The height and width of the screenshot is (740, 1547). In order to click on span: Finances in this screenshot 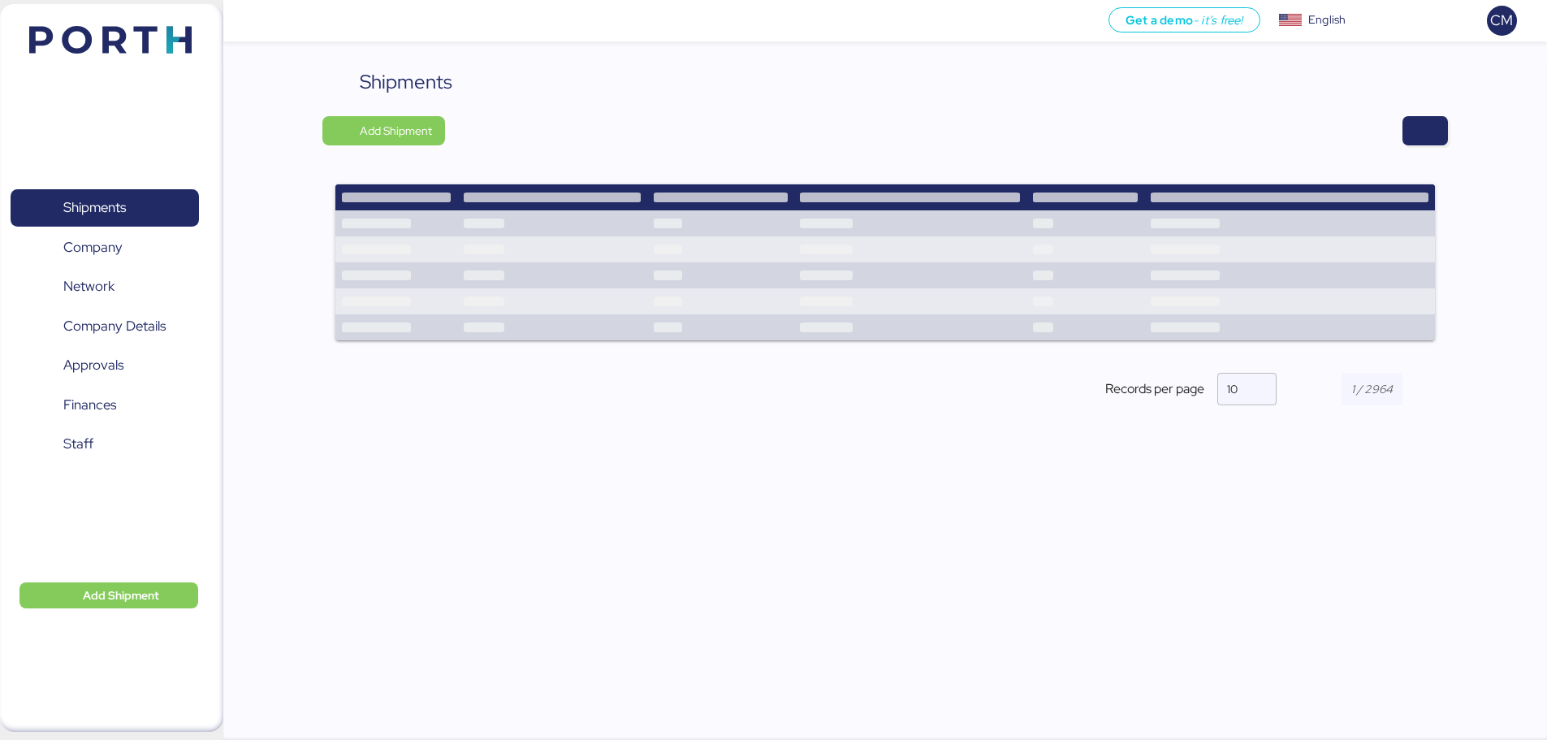, I will do `click(89, 404)`.